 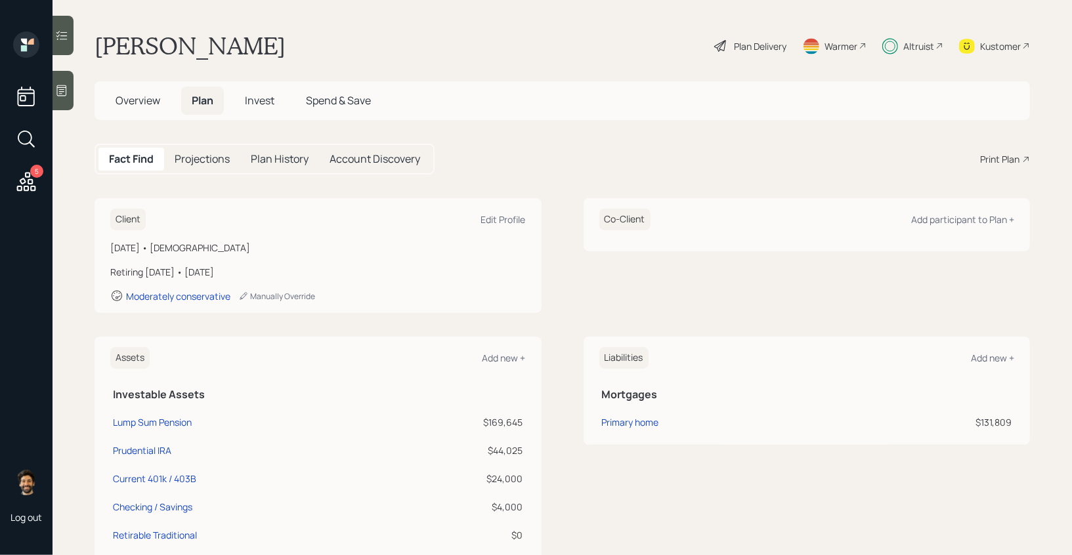 What do you see at coordinates (276, 296) in the screenshot?
I see `div: Manually Override` at bounding box center [276, 296].